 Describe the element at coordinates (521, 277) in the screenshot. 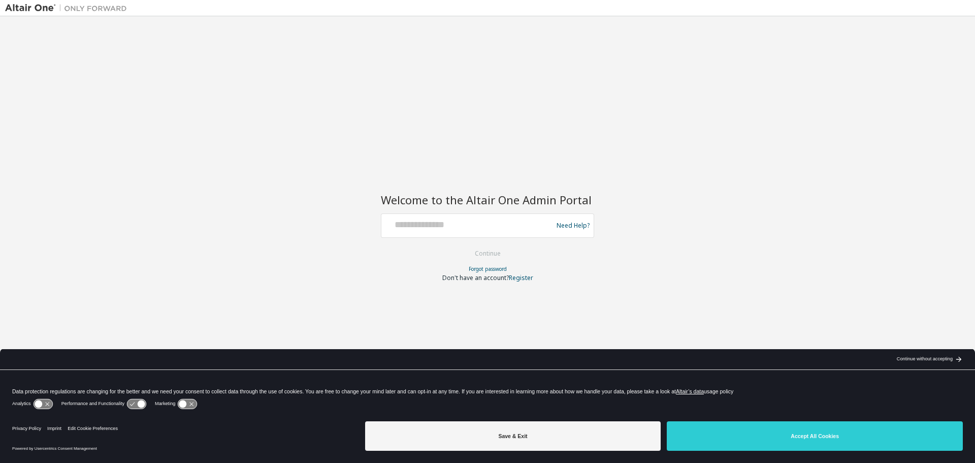

I see `a: Register` at that location.